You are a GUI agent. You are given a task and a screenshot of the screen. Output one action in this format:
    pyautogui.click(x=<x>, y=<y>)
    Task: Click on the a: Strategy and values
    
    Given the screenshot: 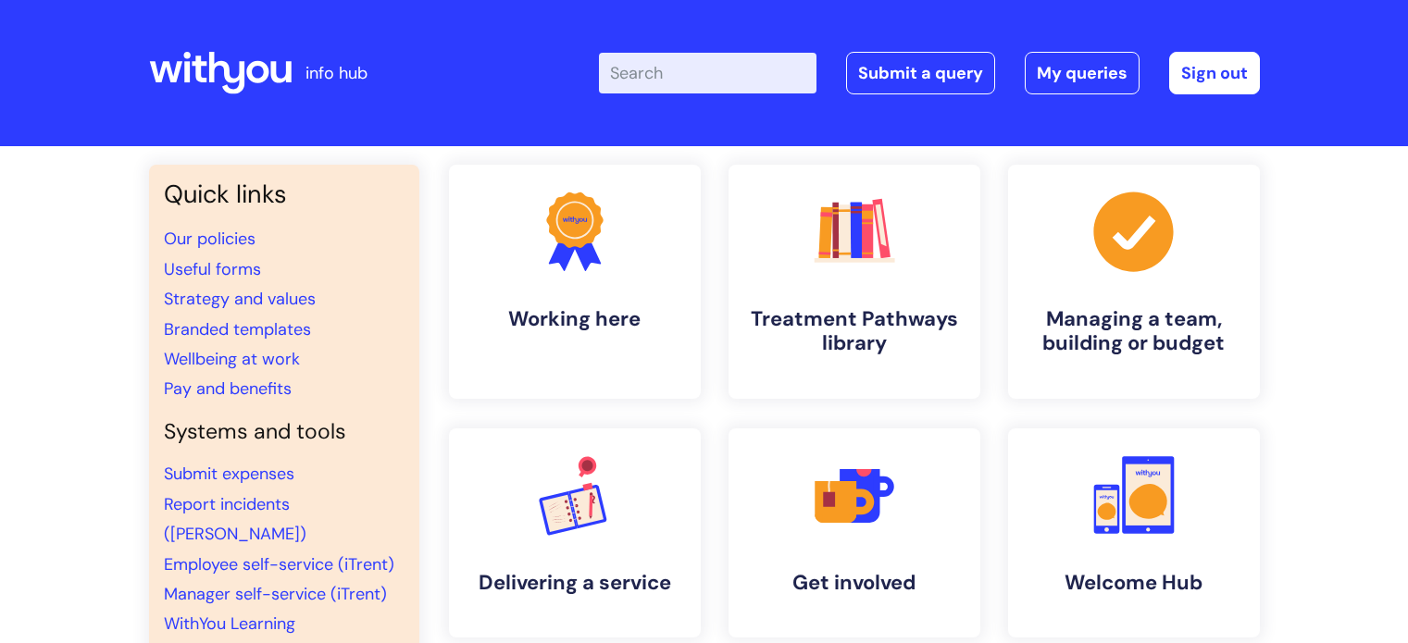 What is the action you would take?
    pyautogui.click(x=240, y=299)
    